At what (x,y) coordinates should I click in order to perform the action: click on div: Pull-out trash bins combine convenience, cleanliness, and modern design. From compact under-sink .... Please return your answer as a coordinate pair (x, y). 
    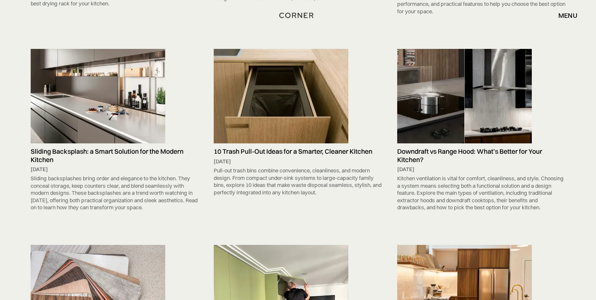
    Looking at the image, I should click on (298, 182).